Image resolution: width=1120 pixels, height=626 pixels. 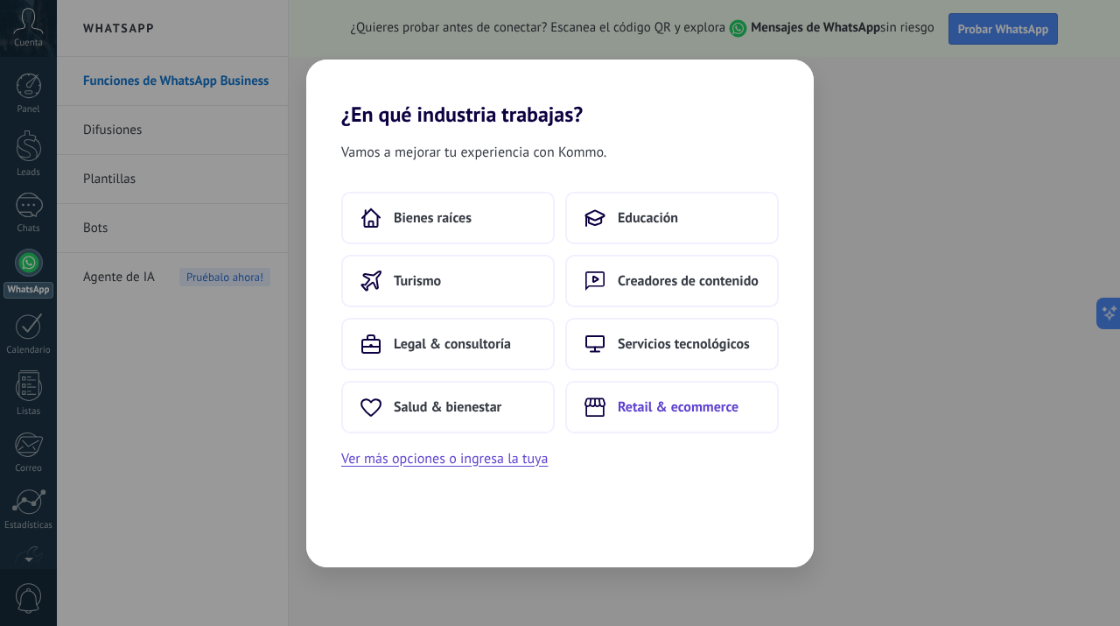 What do you see at coordinates (448, 344) in the screenshot?
I see `button: Legal & consultoría` at bounding box center [448, 344].